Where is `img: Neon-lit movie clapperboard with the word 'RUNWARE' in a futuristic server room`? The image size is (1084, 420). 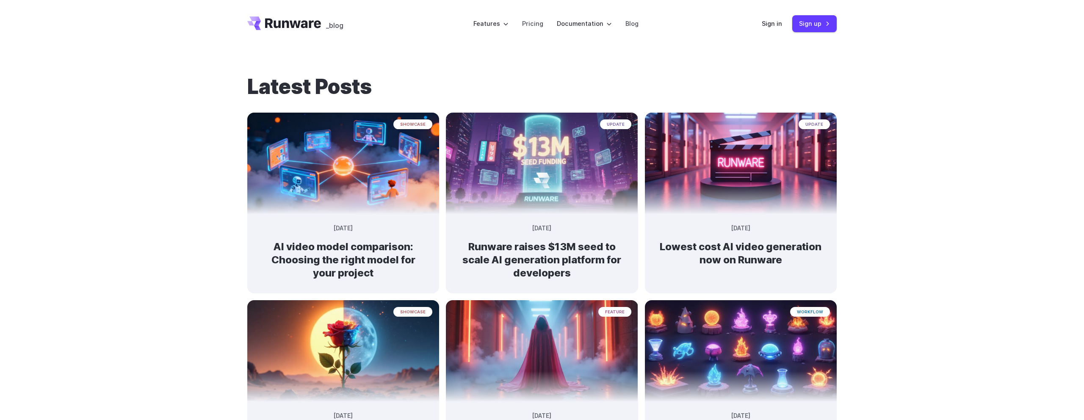 img: Neon-lit movie clapperboard with the word 'RUNWARE' in a futuristic server room is located at coordinates (740, 163).